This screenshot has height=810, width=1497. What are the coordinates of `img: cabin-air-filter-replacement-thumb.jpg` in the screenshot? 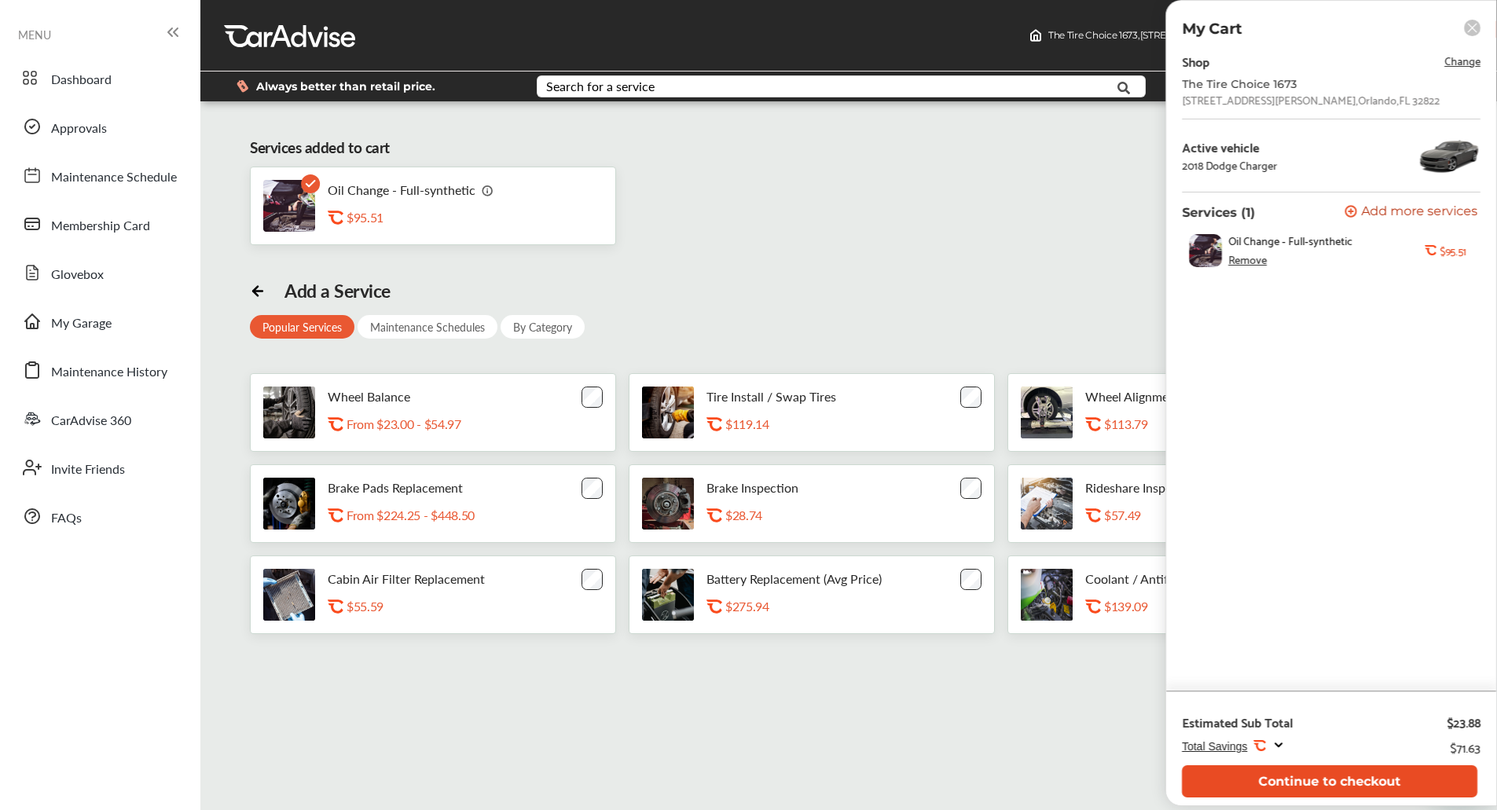 It's located at (289, 595).